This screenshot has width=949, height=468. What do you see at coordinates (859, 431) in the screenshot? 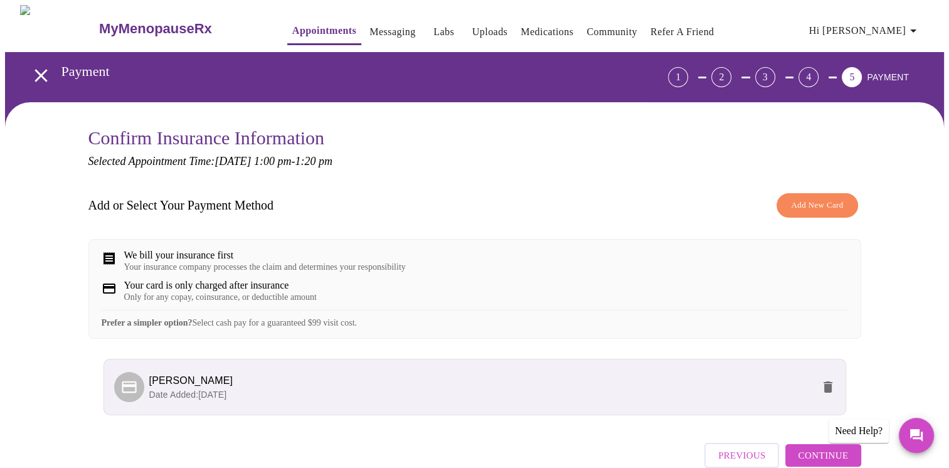
I see `div: Need Help?` at bounding box center [859, 431].